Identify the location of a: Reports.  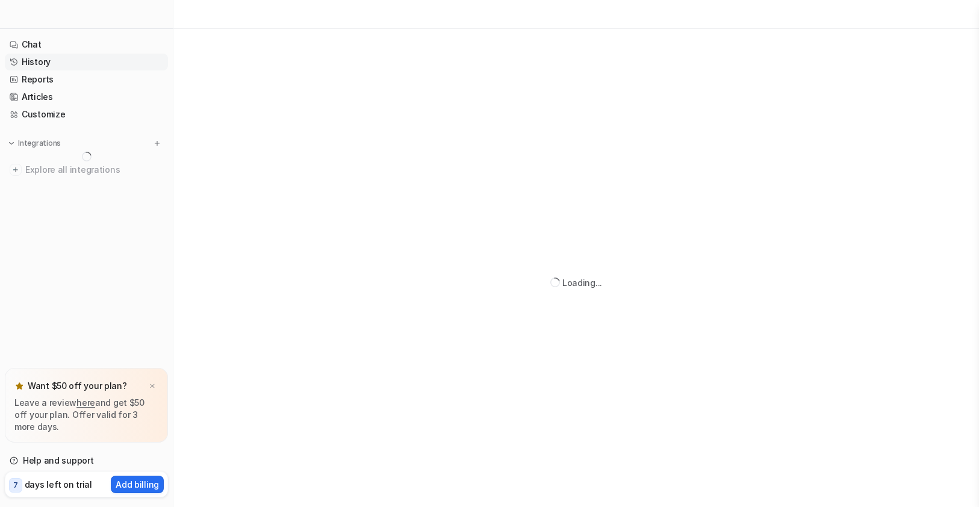
(86, 79).